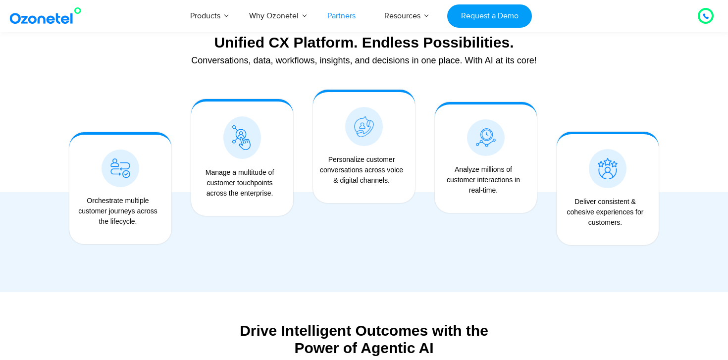 This screenshot has width=728, height=360. I want to click on div: Unified CX Platform. Endless Possibilities., so click(364, 42).